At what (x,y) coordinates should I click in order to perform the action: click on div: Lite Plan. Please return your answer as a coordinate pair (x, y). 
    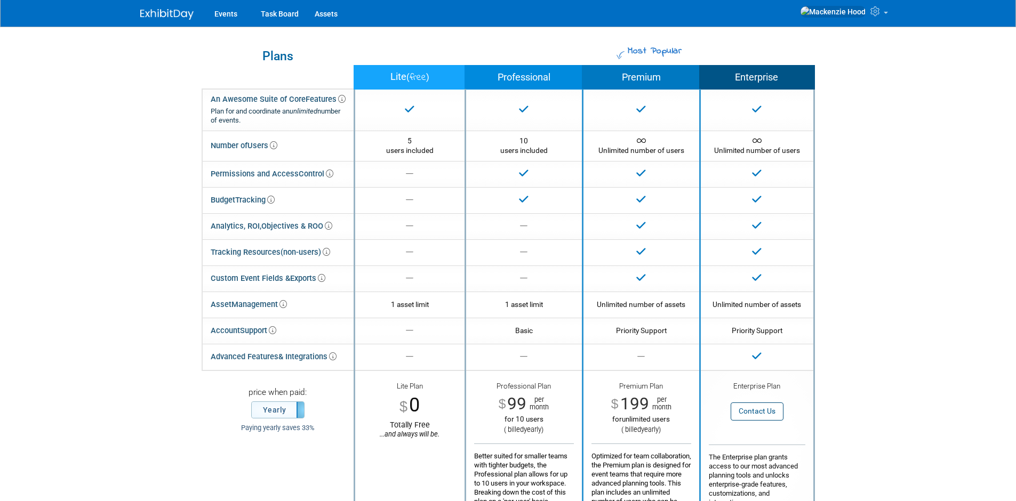
    Looking at the image, I should click on (409, 387).